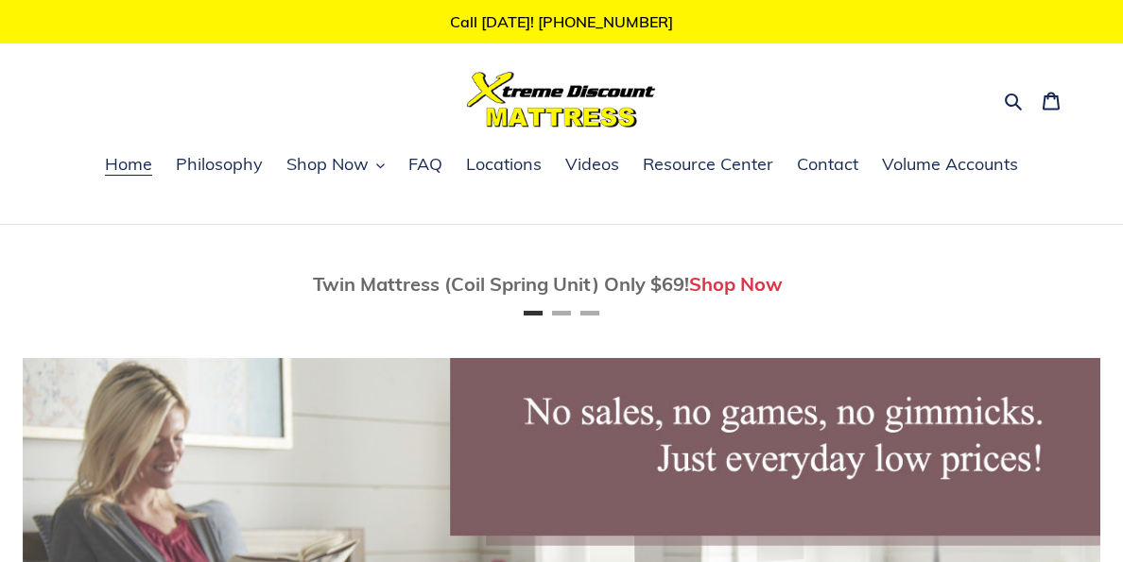  What do you see at coordinates (219, 165) in the screenshot?
I see `a: Philosophy` at bounding box center [219, 165].